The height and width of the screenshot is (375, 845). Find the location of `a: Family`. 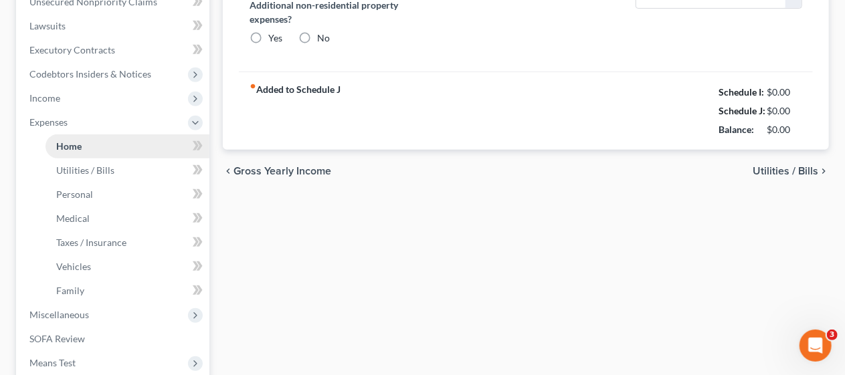

a: Family is located at coordinates (127, 291).